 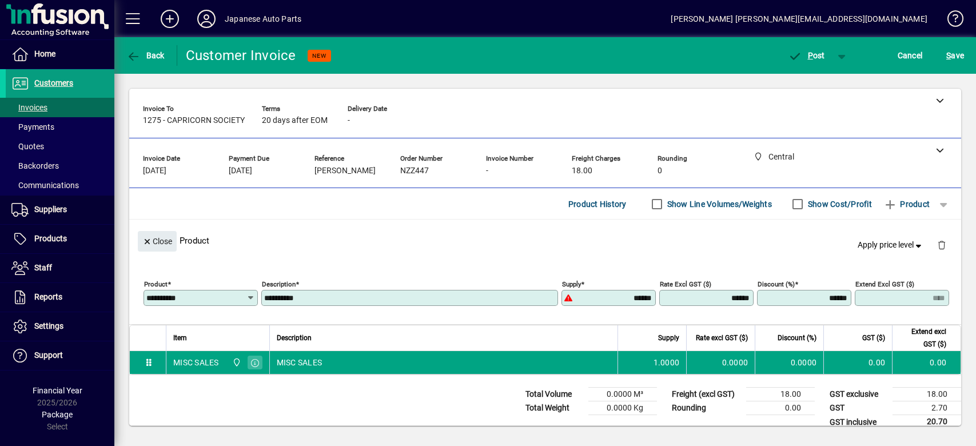 I want to click on span: NZZ447, so click(x=415, y=171).